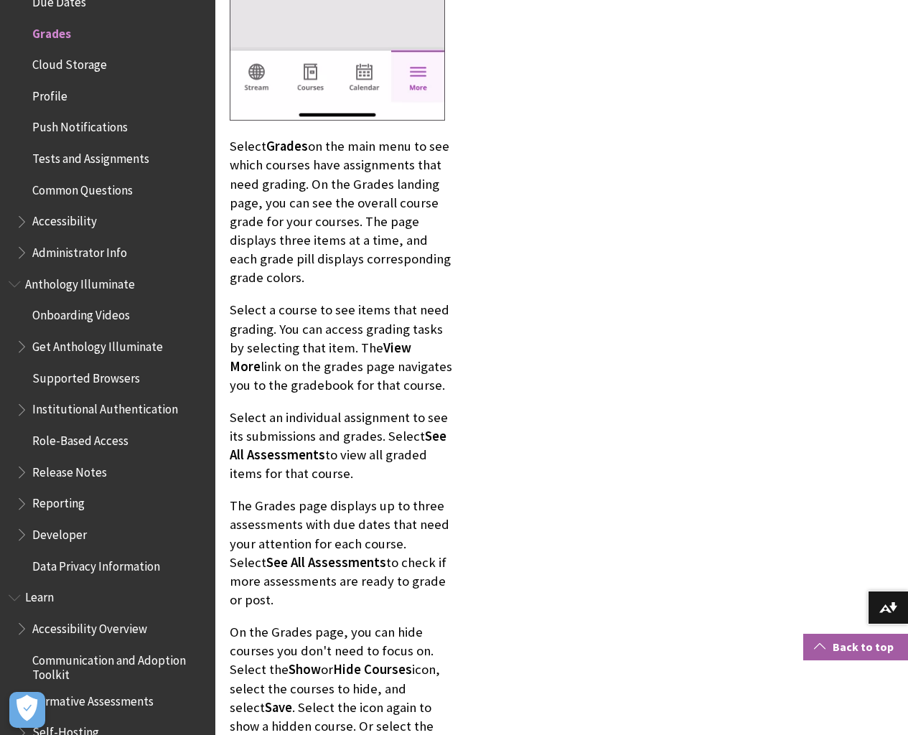 The width and height of the screenshot is (908, 735). Describe the element at coordinates (81, 313) in the screenshot. I see `span: Onboarding Videos` at that location.